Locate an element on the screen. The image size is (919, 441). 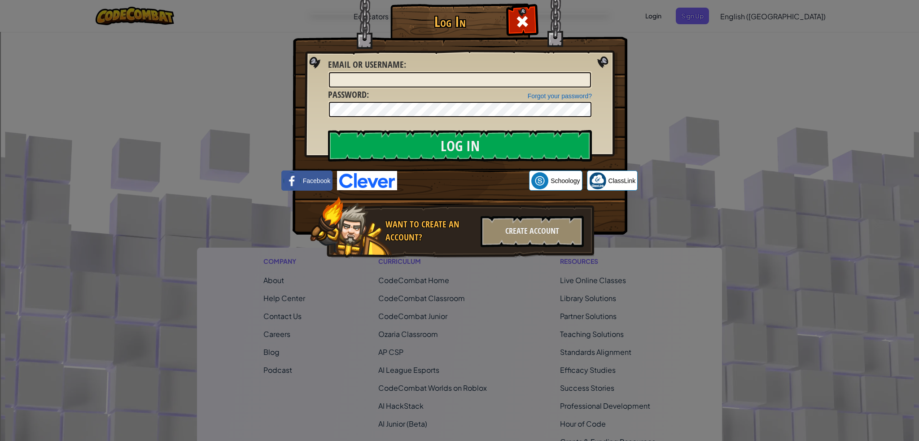
span: Facebook is located at coordinates (316, 181).